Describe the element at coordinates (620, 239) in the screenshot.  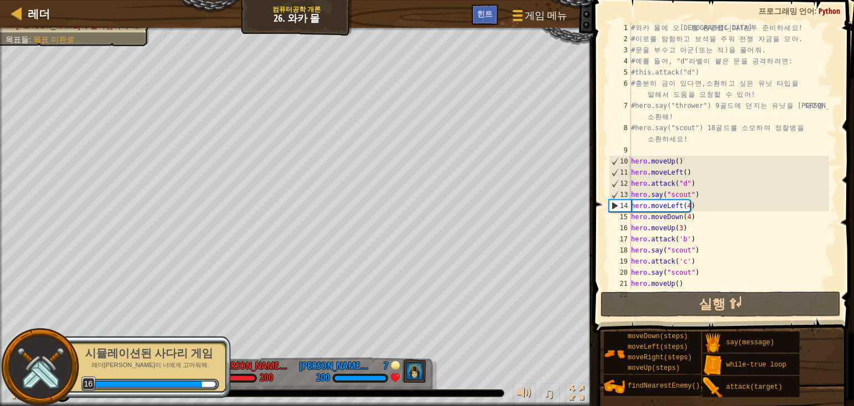
I see `div: 17` at that location.